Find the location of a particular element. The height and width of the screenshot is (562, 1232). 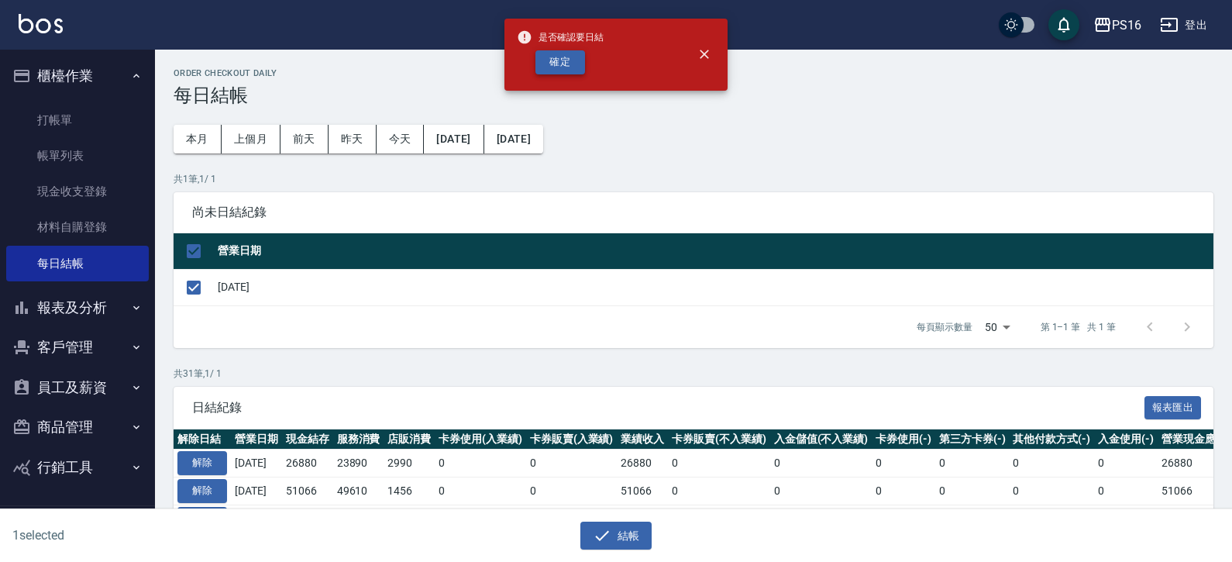

th: 現金結存 is located at coordinates (308, 439).